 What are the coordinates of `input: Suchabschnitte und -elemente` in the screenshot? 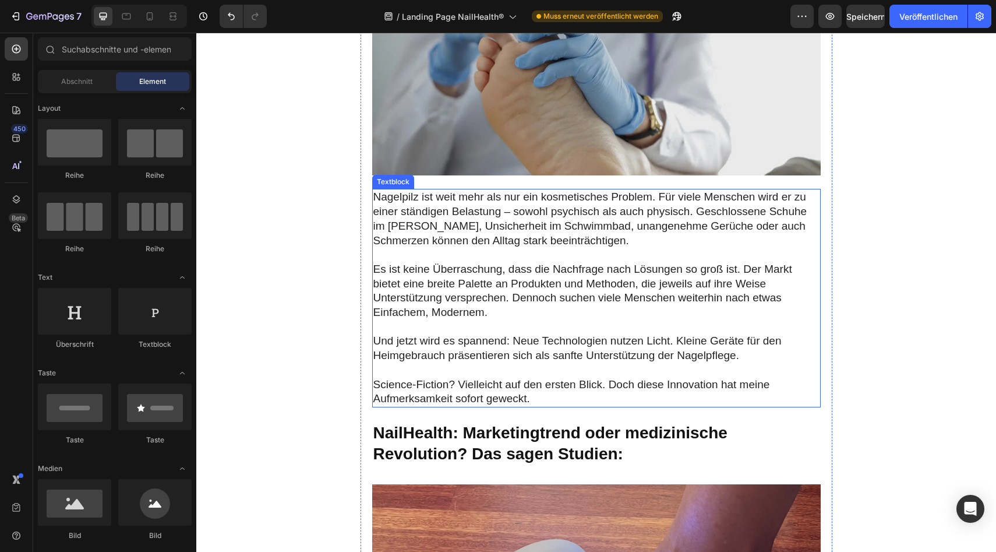 It's located at (115, 49).